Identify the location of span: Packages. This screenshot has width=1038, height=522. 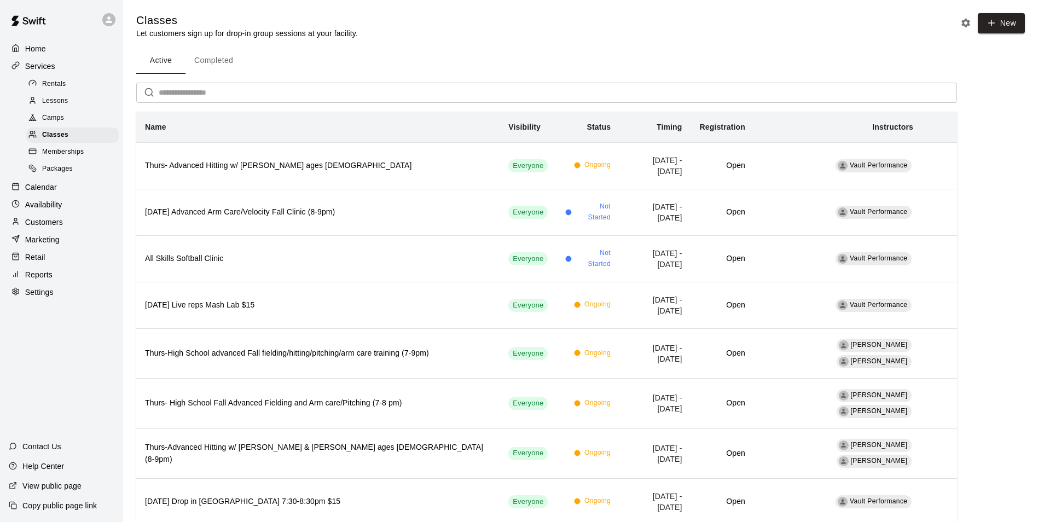
(57, 169).